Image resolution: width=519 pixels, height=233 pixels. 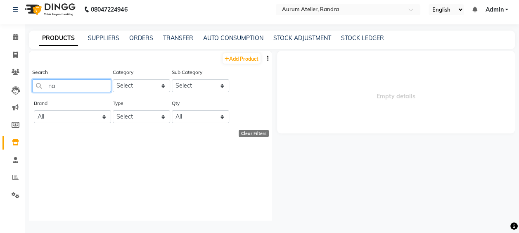 I want to click on label: Sub Category, so click(x=187, y=72).